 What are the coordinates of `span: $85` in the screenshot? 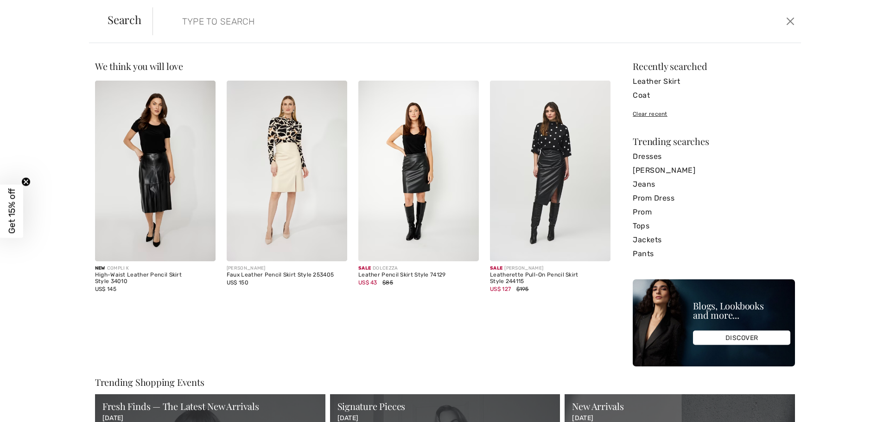 It's located at (388, 283).